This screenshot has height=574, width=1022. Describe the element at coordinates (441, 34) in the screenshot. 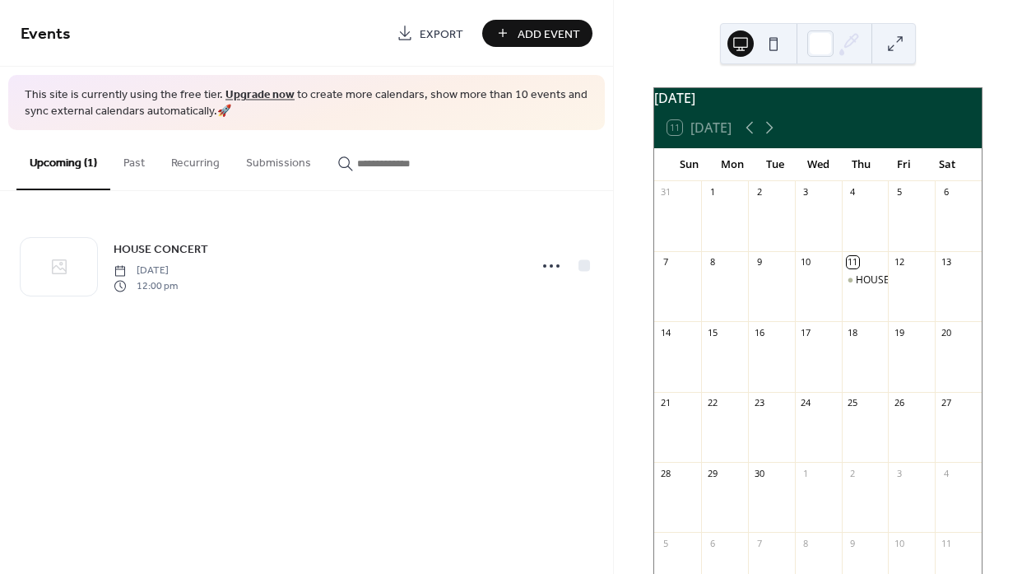

I see `span: Export` at that location.